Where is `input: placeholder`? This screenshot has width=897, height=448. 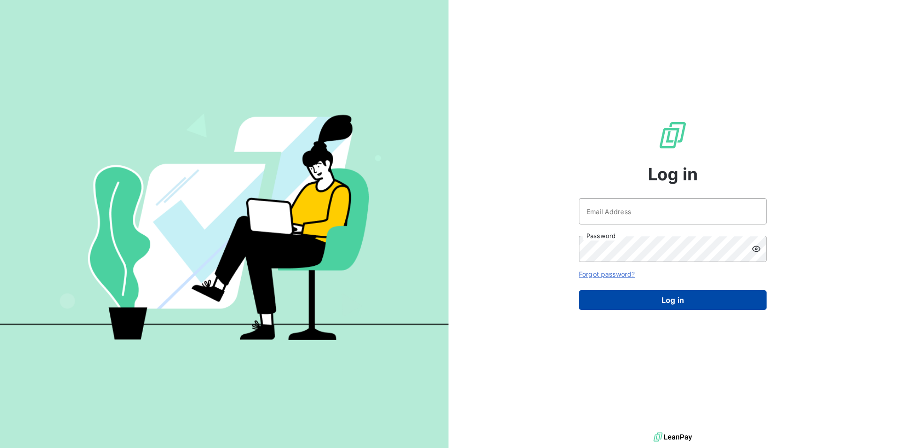
input: placeholder is located at coordinates (673, 211).